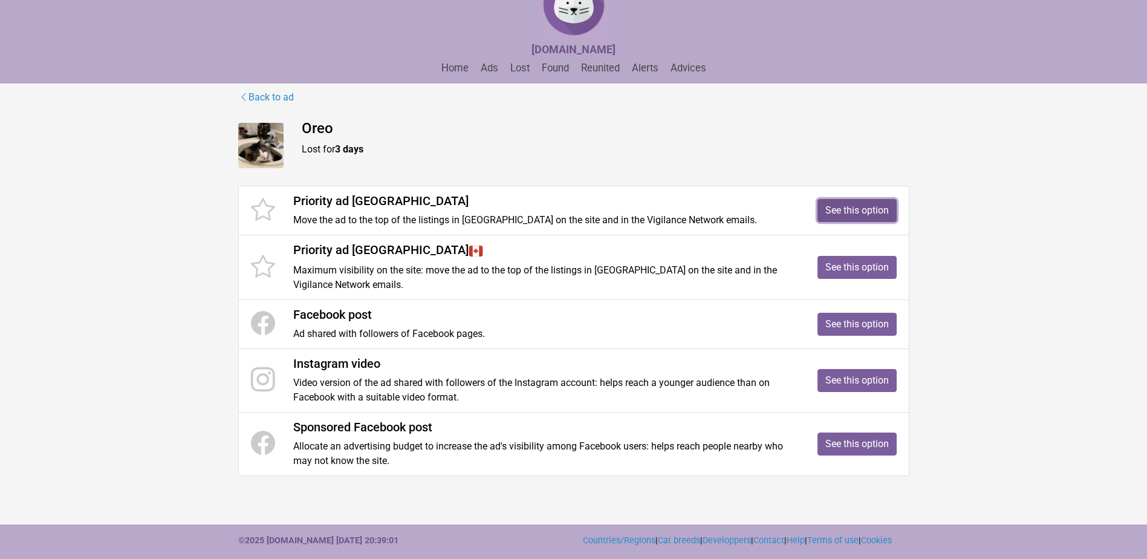  What do you see at coordinates (546, 390) in the screenshot?
I see `p: Video version of the ad shared with followers of the Instagram account: helps reach a younger aud...` at bounding box center [546, 390].